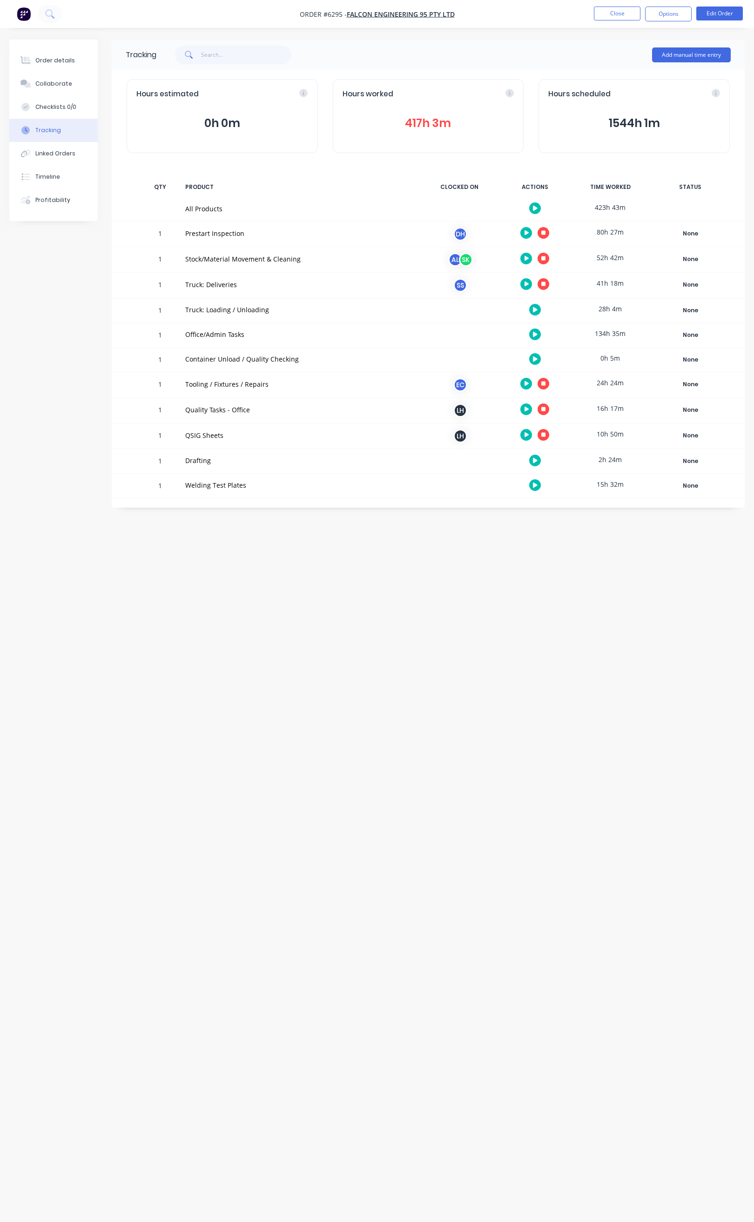  I want to click on div: 423h 43m, so click(610, 207).